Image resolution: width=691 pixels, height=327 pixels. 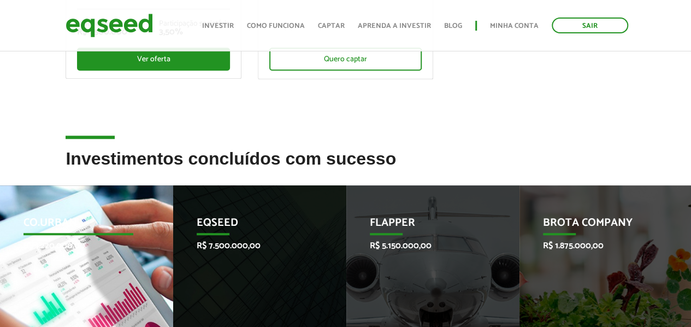 I want to click on a: Investir, so click(x=218, y=26).